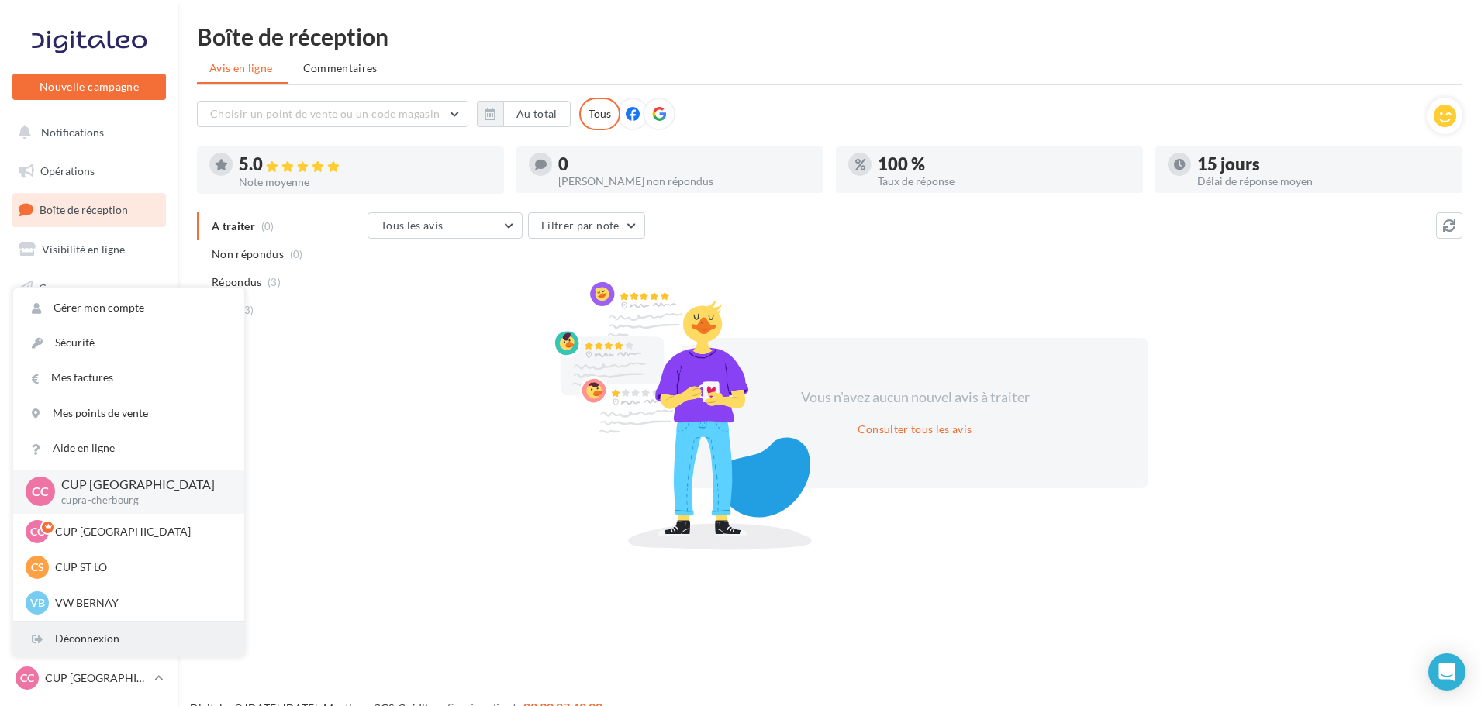 Image resolution: width=1481 pixels, height=706 pixels. I want to click on a: Mes factures, so click(129, 378).